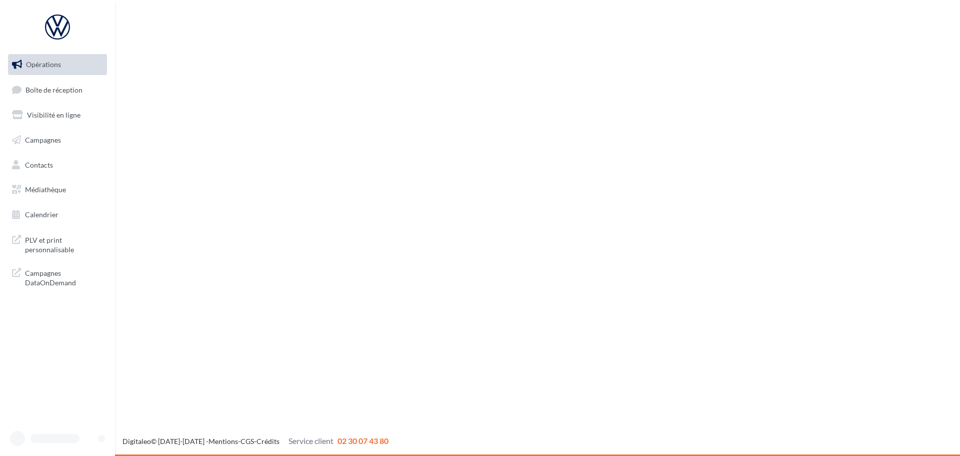 The width and height of the screenshot is (960, 456). Describe the element at coordinates (54, 89) in the screenshot. I see `span: Boîte de réception` at that location.